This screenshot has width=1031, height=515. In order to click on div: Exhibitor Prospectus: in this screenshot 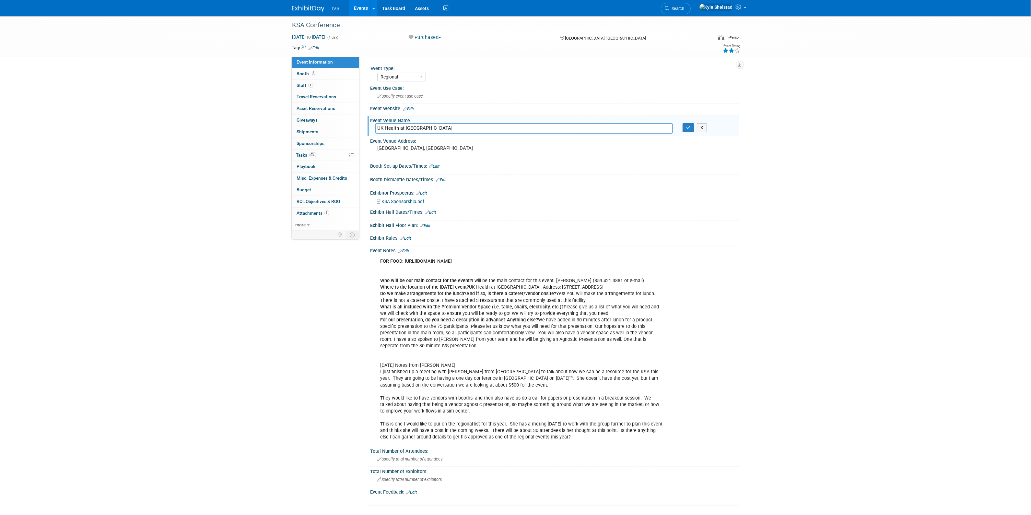, I will do `click(555, 192)`.